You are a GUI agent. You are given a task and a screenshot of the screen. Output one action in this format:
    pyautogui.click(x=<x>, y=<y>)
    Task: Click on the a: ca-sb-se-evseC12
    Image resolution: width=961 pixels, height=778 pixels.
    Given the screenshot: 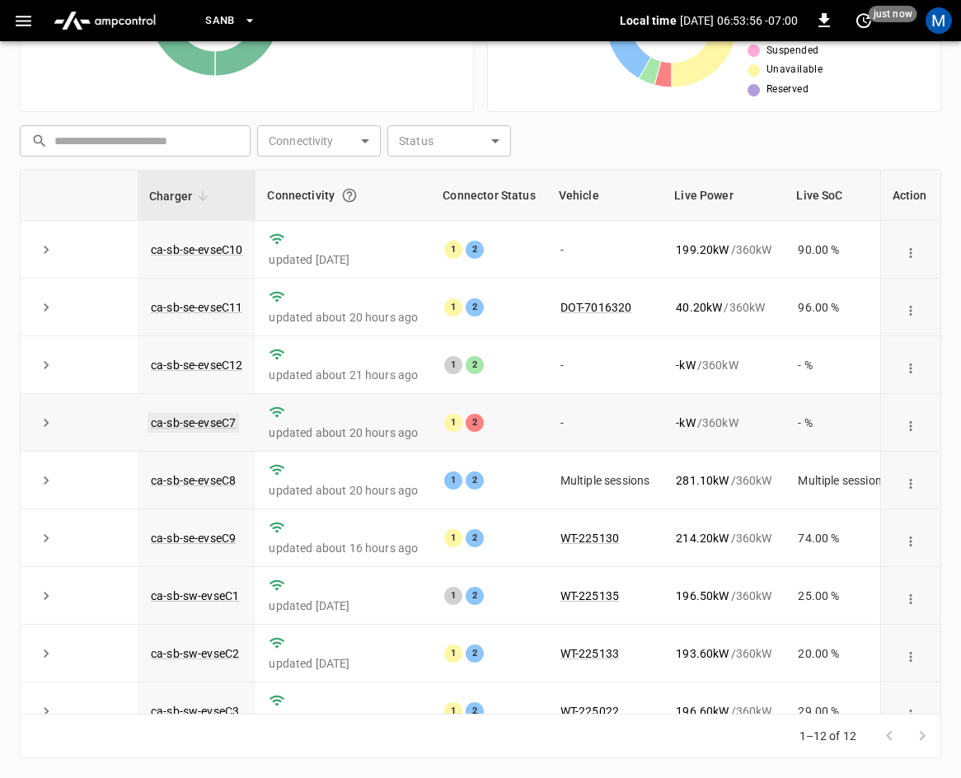 What is the action you would take?
    pyautogui.click(x=196, y=365)
    